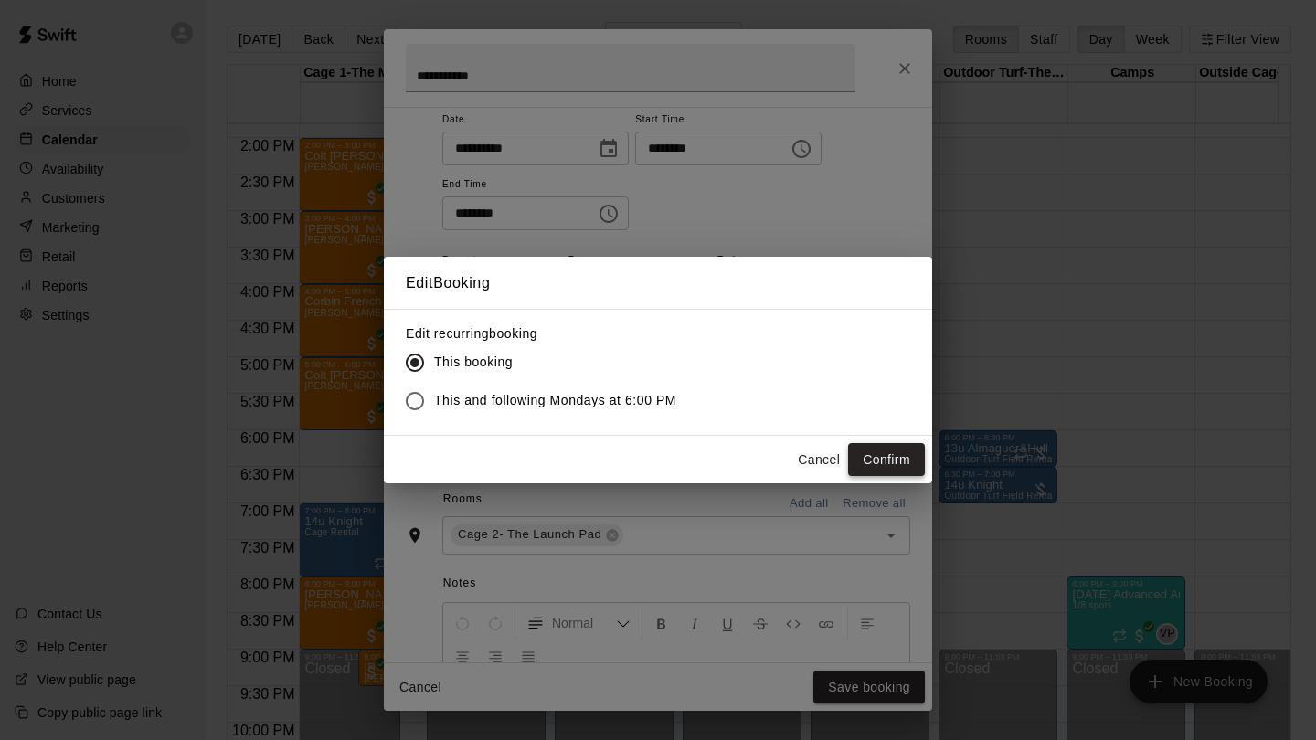 This screenshot has width=1316, height=740. I want to click on button: Cancel, so click(819, 460).